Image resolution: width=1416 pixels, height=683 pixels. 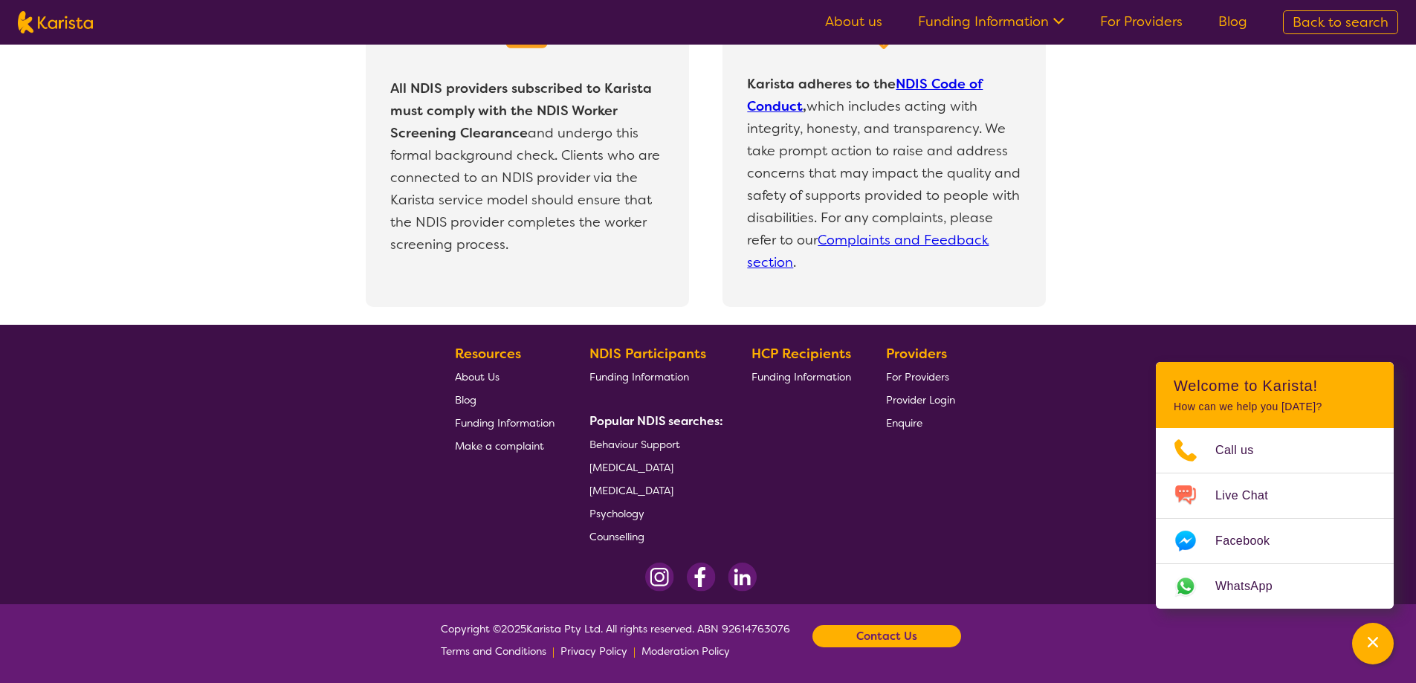 What do you see at coordinates (1251, 541) in the screenshot?
I see `span: Facebook` at bounding box center [1251, 541].